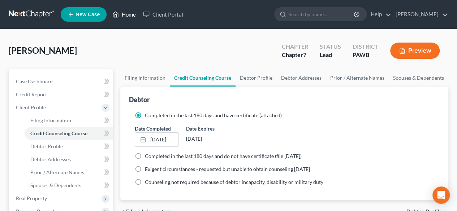 This screenshot has width=457, height=211. Describe the element at coordinates (208, 129) in the screenshot. I see `label: Date Expires` at that location.